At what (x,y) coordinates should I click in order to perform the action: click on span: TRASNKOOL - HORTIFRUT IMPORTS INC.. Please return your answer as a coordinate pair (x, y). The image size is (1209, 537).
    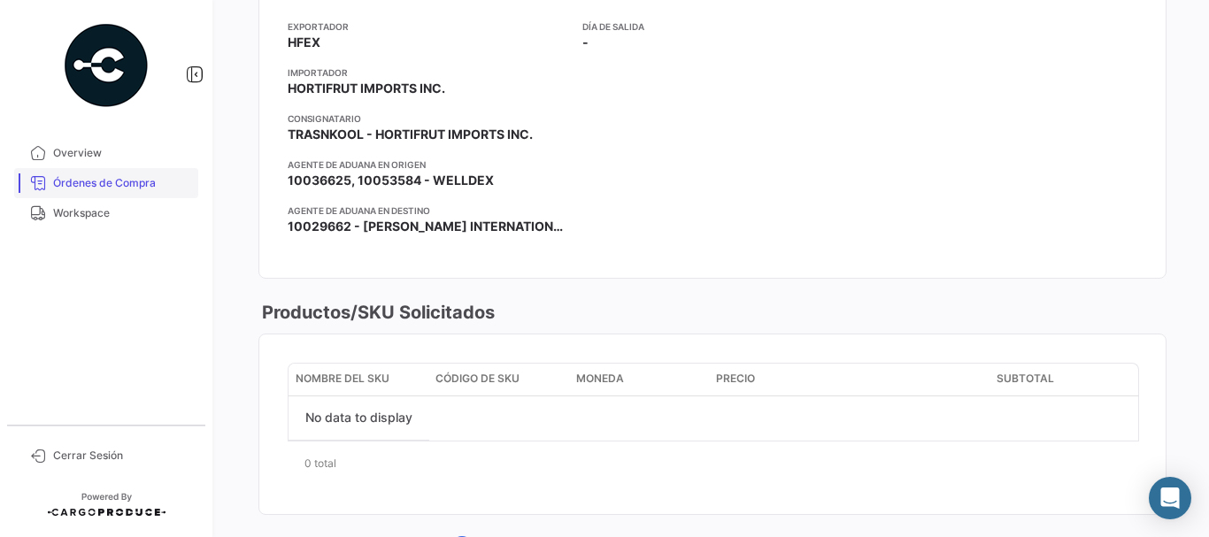
    Looking at the image, I should click on (410, 135).